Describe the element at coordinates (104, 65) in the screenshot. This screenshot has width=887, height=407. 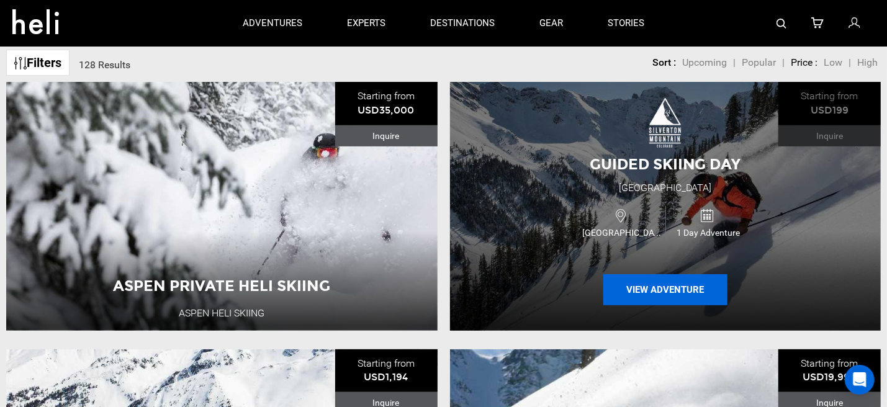
I see `span: 128 Results` at that location.